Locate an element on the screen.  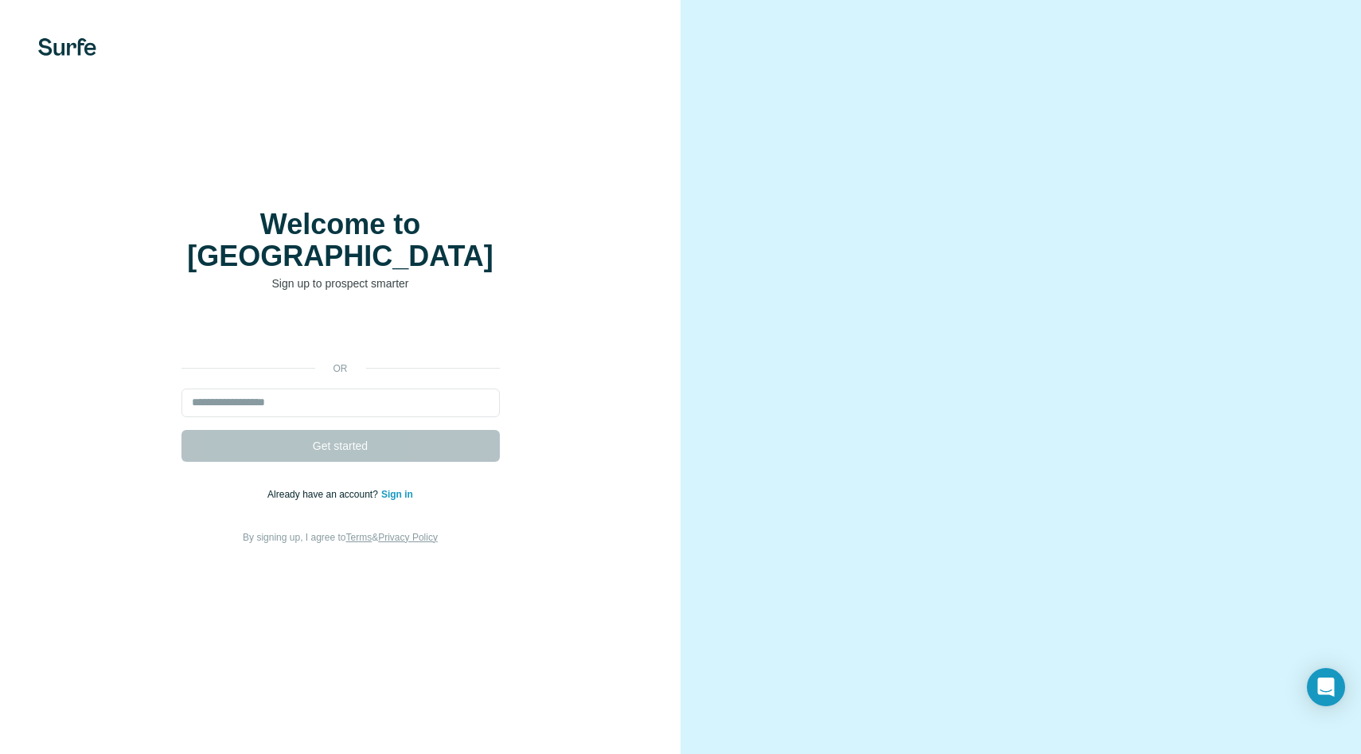
a: Privacy Policy is located at coordinates (408, 537).